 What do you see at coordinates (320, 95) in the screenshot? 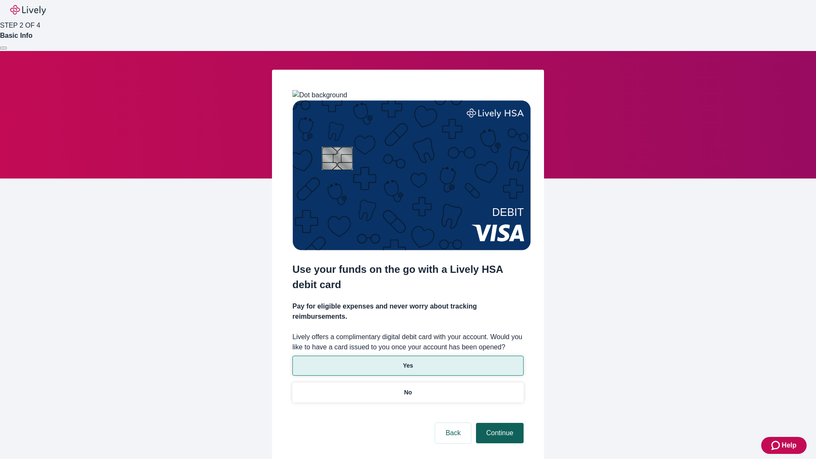
I see `img: Dot background` at bounding box center [320, 95].